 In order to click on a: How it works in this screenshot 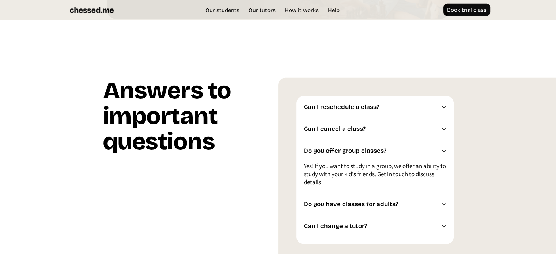, I will do `click(302, 10)`.